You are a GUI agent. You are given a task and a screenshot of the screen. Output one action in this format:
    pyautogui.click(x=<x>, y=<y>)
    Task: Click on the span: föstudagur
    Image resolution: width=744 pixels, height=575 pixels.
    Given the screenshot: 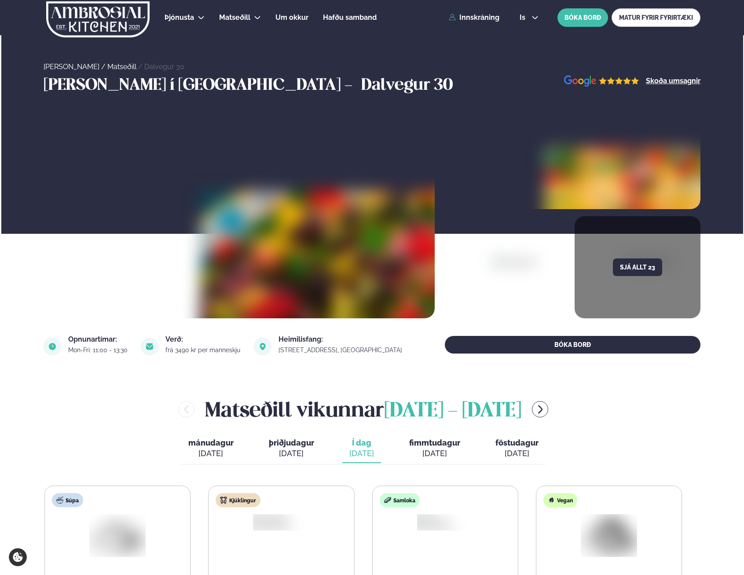 What is the action you would take?
    pyautogui.click(x=517, y=442)
    